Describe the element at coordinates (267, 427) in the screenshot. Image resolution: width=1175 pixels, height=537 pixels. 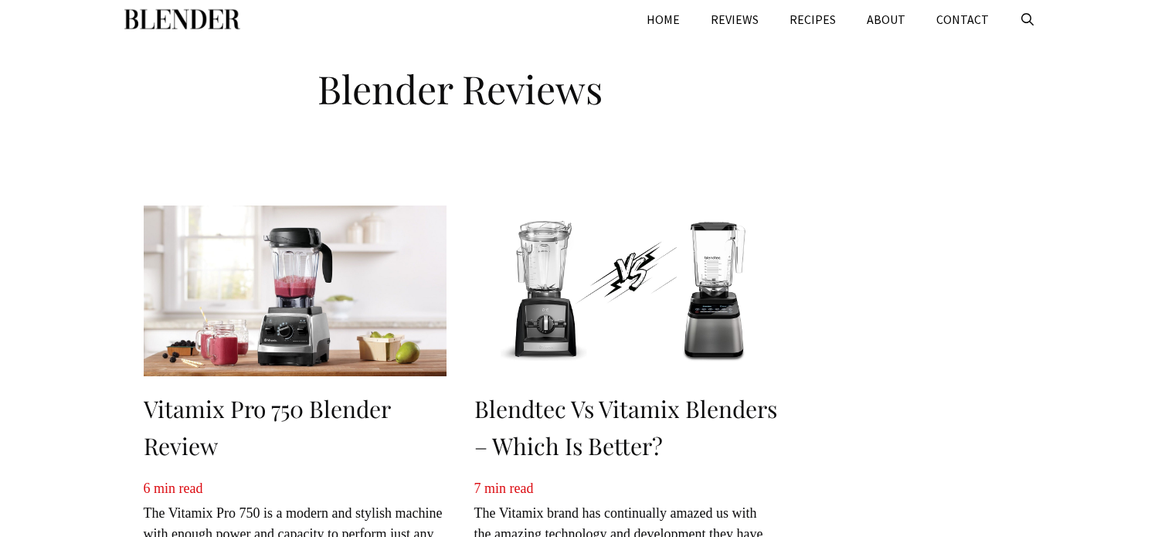
I see `a: Vitamix Pro 750 Blender Review` at that location.